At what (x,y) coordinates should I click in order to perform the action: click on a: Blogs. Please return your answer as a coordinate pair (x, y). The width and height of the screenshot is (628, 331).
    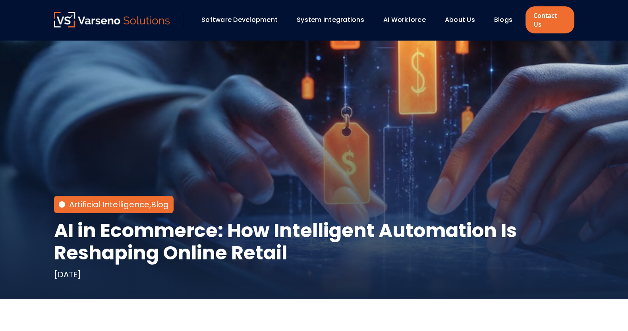
    Looking at the image, I should click on (504, 19).